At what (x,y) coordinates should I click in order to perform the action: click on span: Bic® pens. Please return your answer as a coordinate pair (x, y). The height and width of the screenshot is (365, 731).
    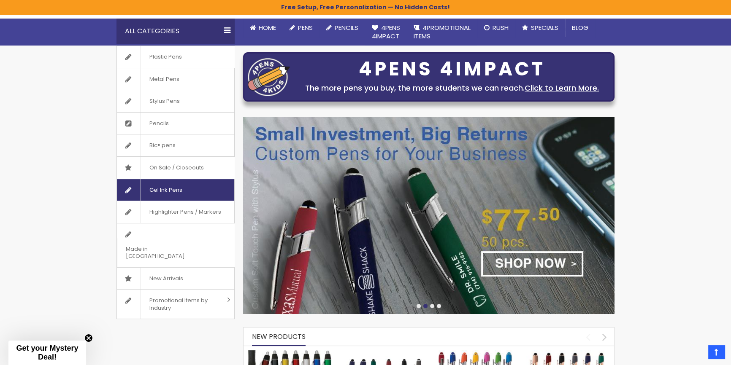
    Looking at the image, I should click on (162, 146).